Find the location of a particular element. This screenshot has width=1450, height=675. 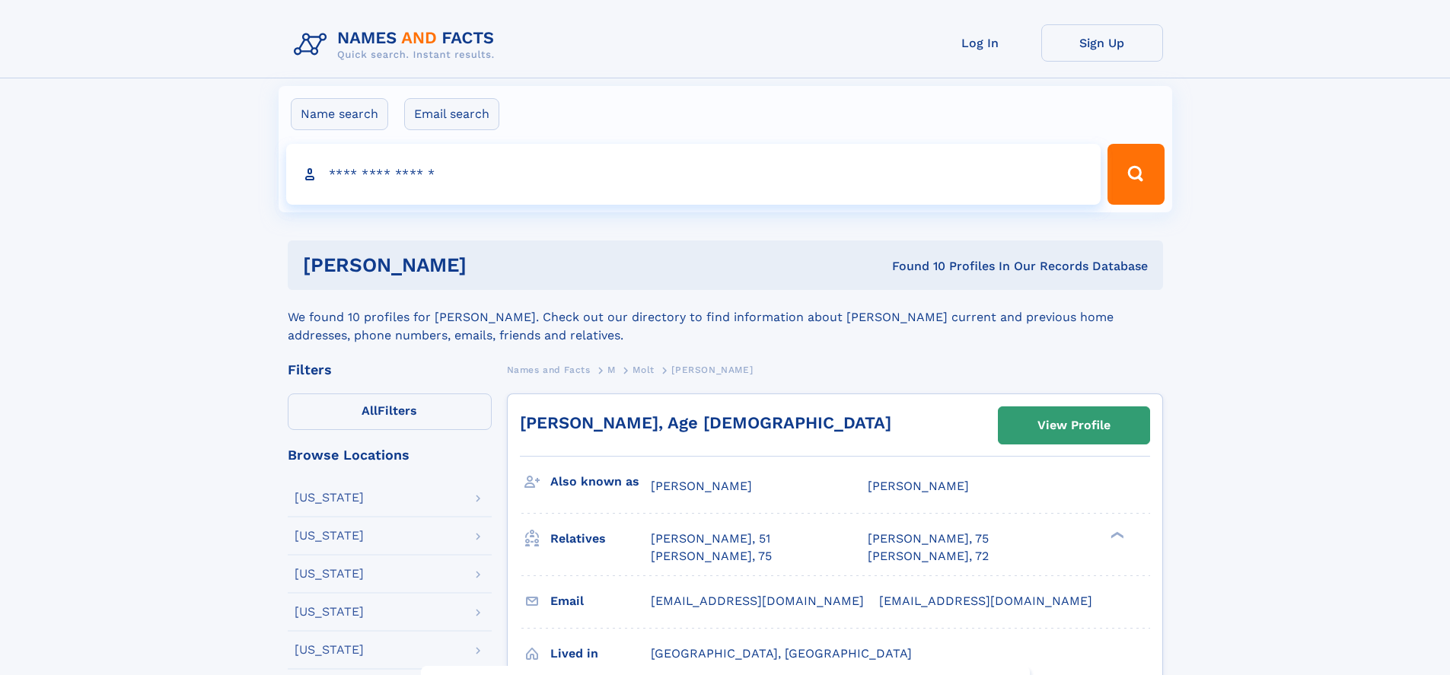

label: Email search is located at coordinates (451, 114).